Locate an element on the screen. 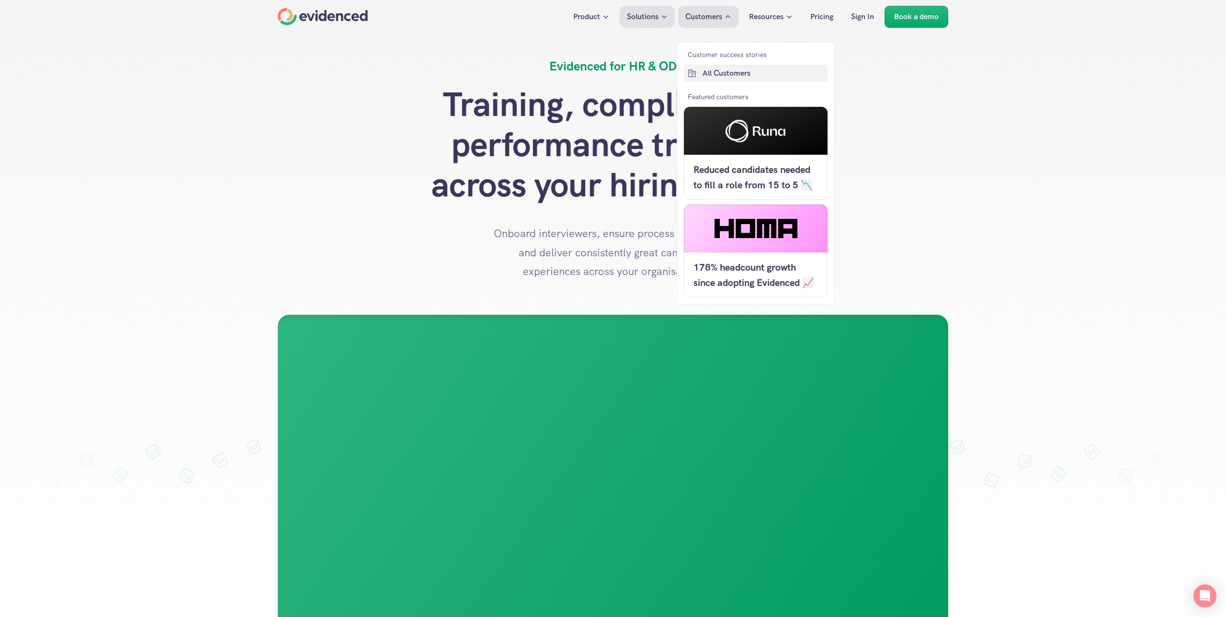 The height and width of the screenshot is (617, 1226). p: Solutions is located at coordinates (643, 17).